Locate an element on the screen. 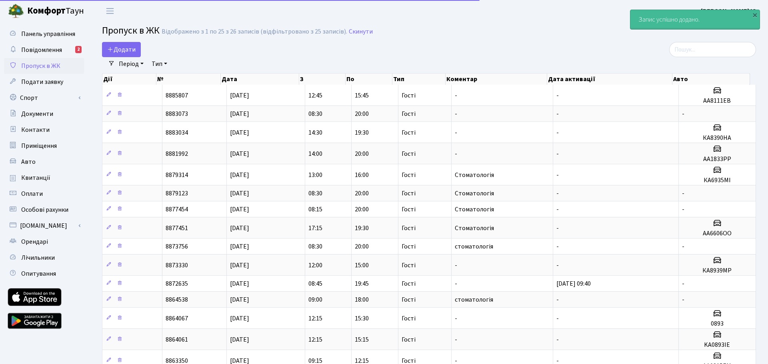 The height and width of the screenshot is (364, 768). span: 14:30 is located at coordinates (315, 133).